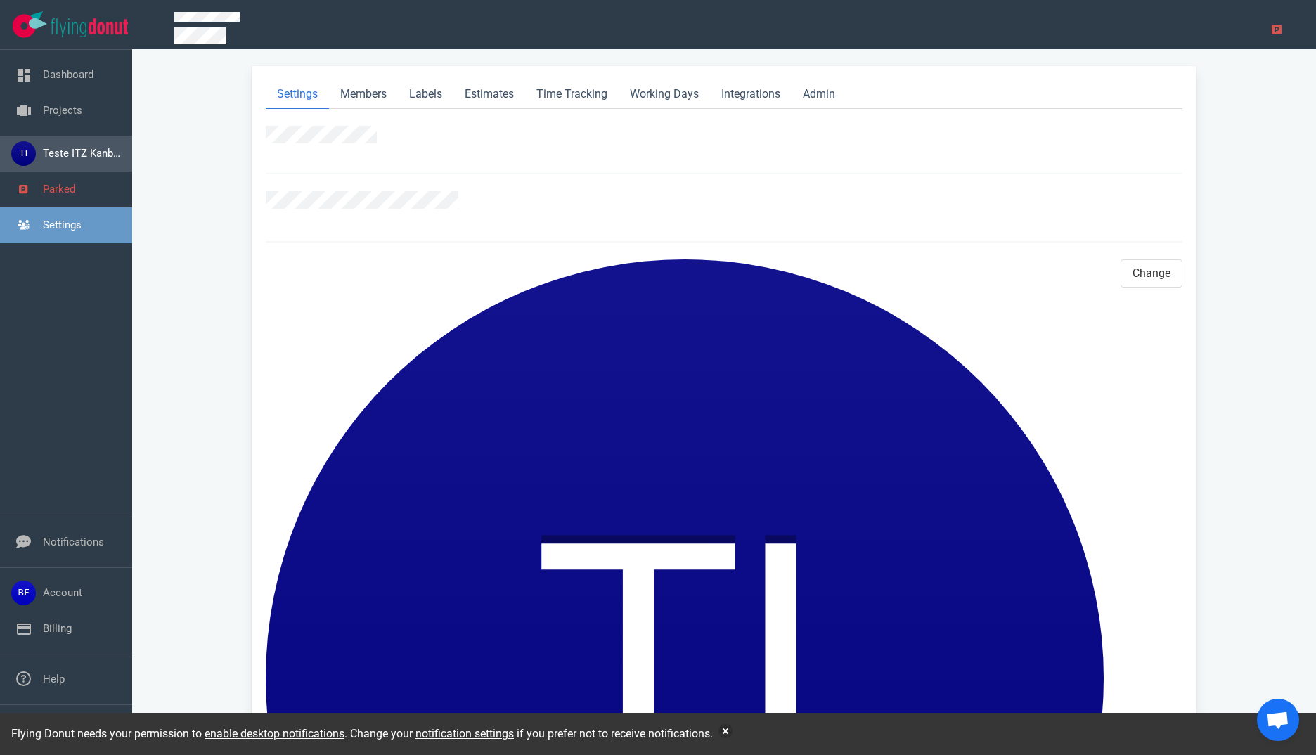 This screenshot has width=1316, height=755. What do you see at coordinates (529, 733) in the screenshot?
I see `span: . Change your if you prefer not to receive notifications.` at bounding box center [529, 733].